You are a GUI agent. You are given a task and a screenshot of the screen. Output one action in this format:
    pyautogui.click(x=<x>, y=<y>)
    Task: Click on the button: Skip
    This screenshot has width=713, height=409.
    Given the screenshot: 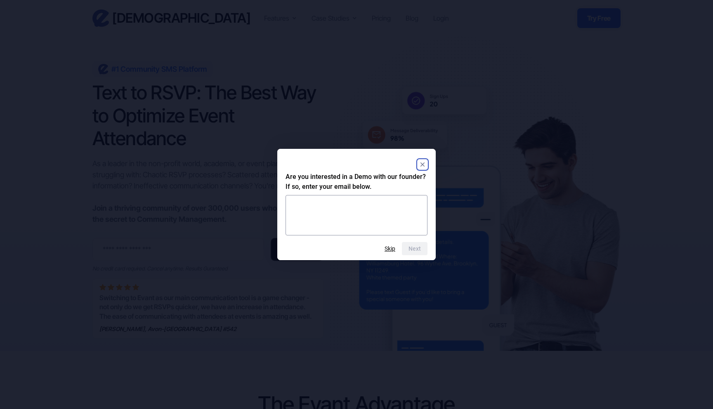 What is the action you would take?
    pyautogui.click(x=390, y=249)
    